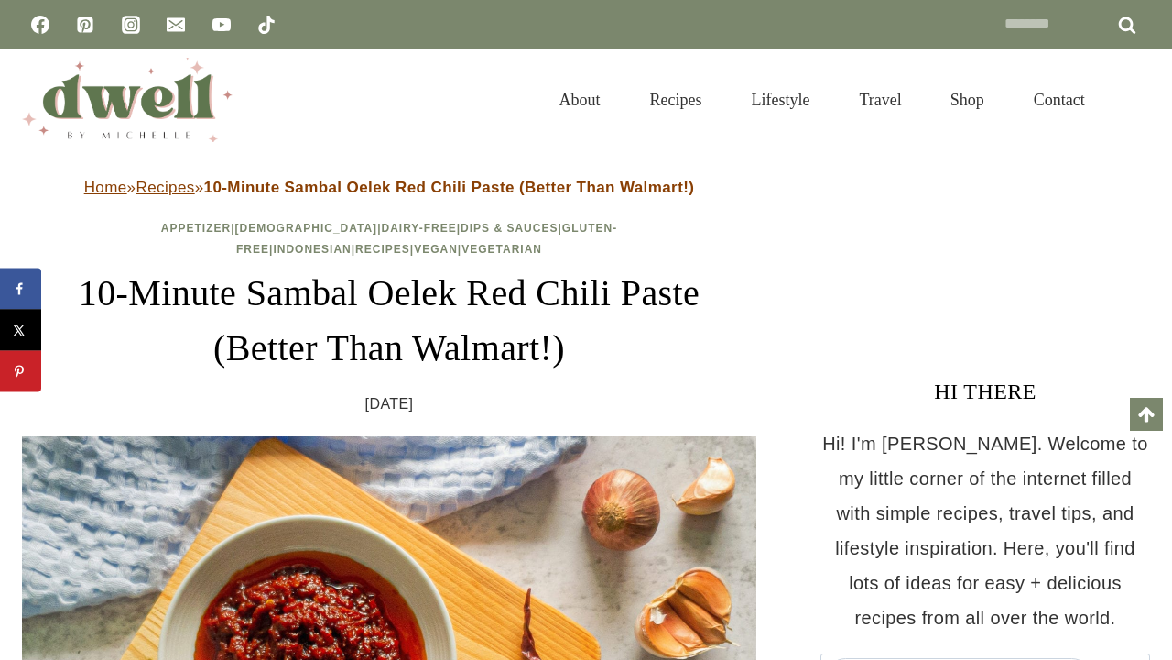  Describe the element at coordinates (311, 249) in the screenshot. I see `a: Indonesian` at that location.